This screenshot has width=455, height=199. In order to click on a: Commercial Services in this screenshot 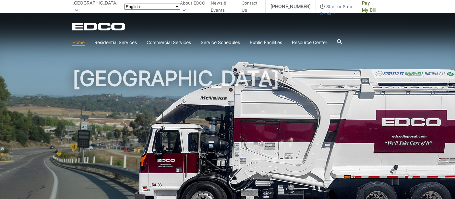, I will do `click(169, 42)`.